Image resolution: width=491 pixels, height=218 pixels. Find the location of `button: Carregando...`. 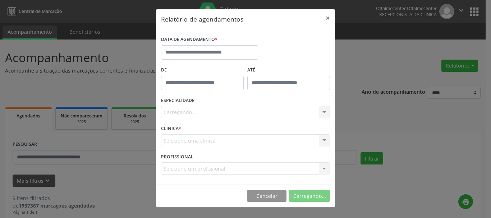

button: Carregando... is located at coordinates (310, 196).